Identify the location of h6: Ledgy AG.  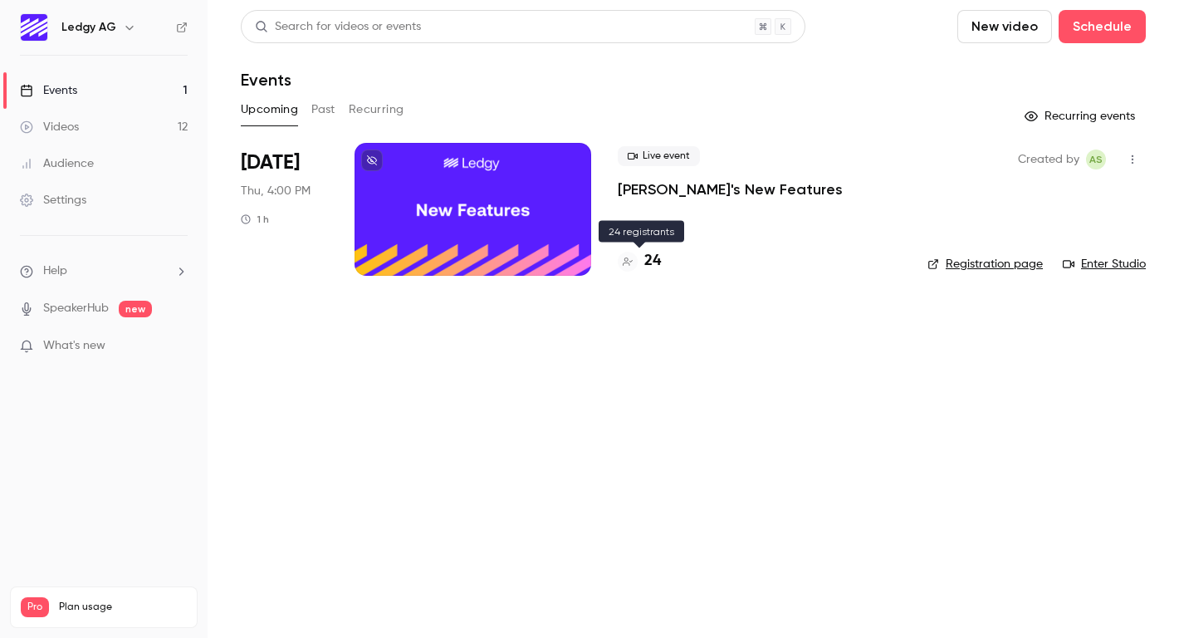
(89, 27).